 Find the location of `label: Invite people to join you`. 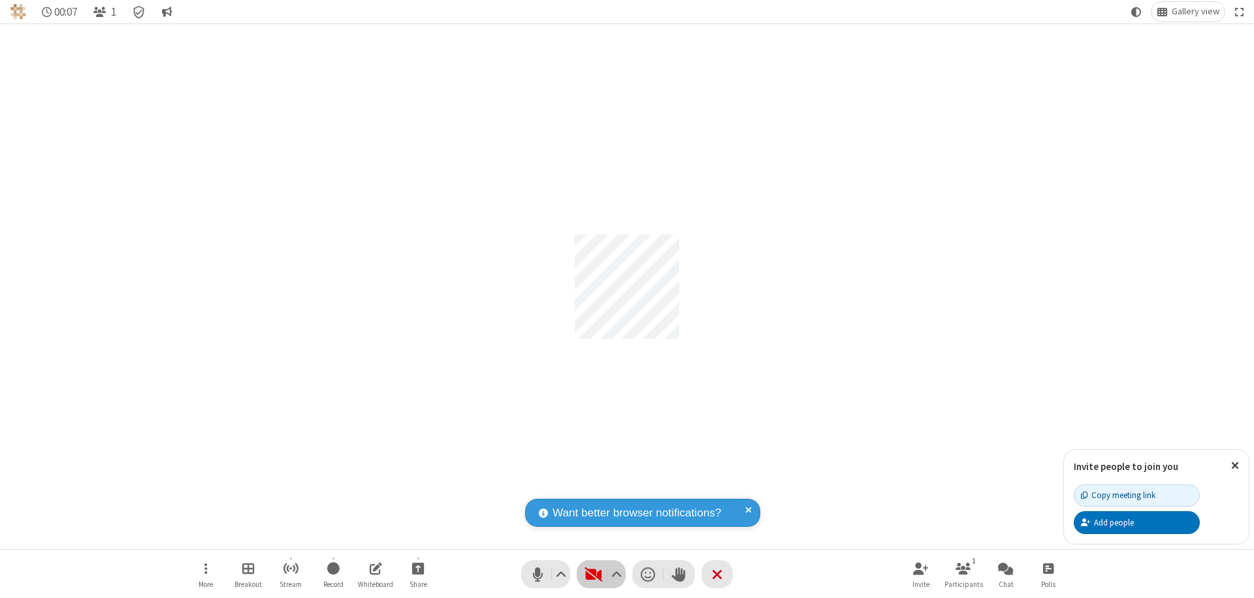

label: Invite people to join you is located at coordinates (1126, 466).